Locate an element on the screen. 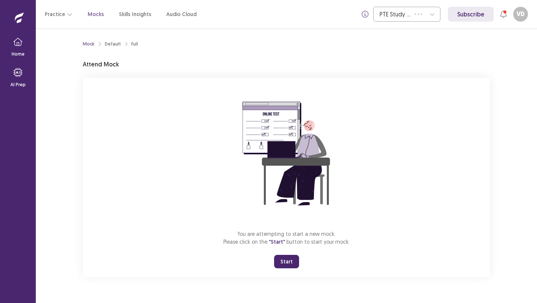 This screenshot has width=537, height=303. span: "Start" is located at coordinates (277, 242).